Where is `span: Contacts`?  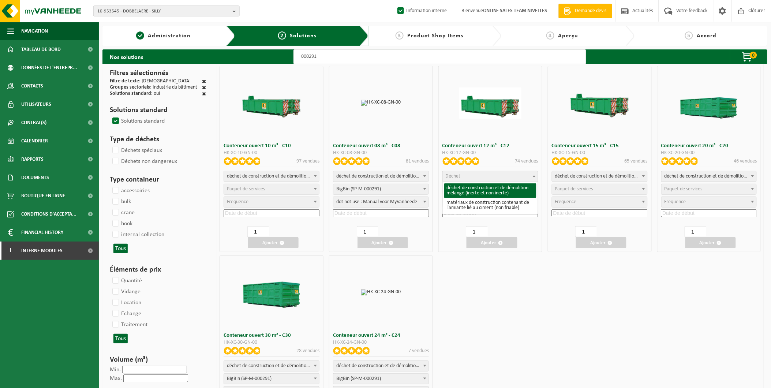
span: Contacts is located at coordinates (32, 86).